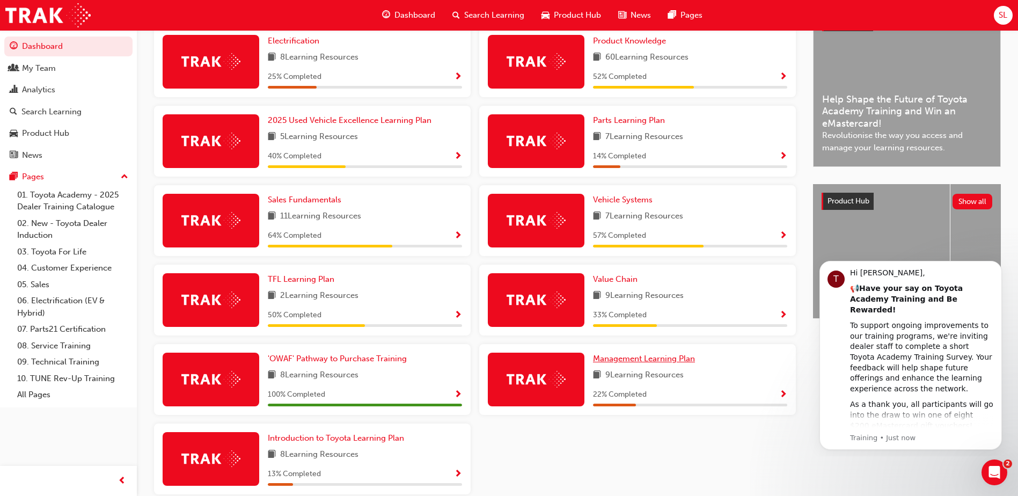 The width and height of the screenshot is (1018, 496). I want to click on a: All Pages, so click(72, 394).